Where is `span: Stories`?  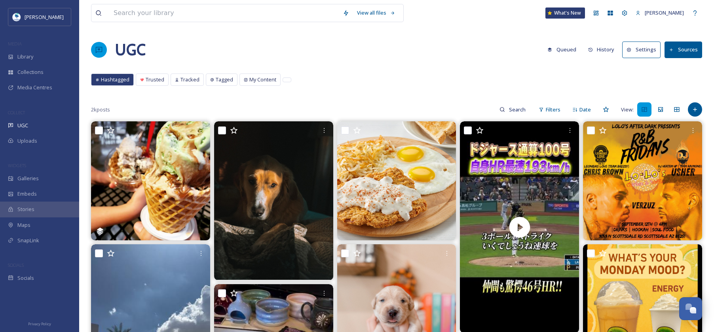 span: Stories is located at coordinates (26, 209).